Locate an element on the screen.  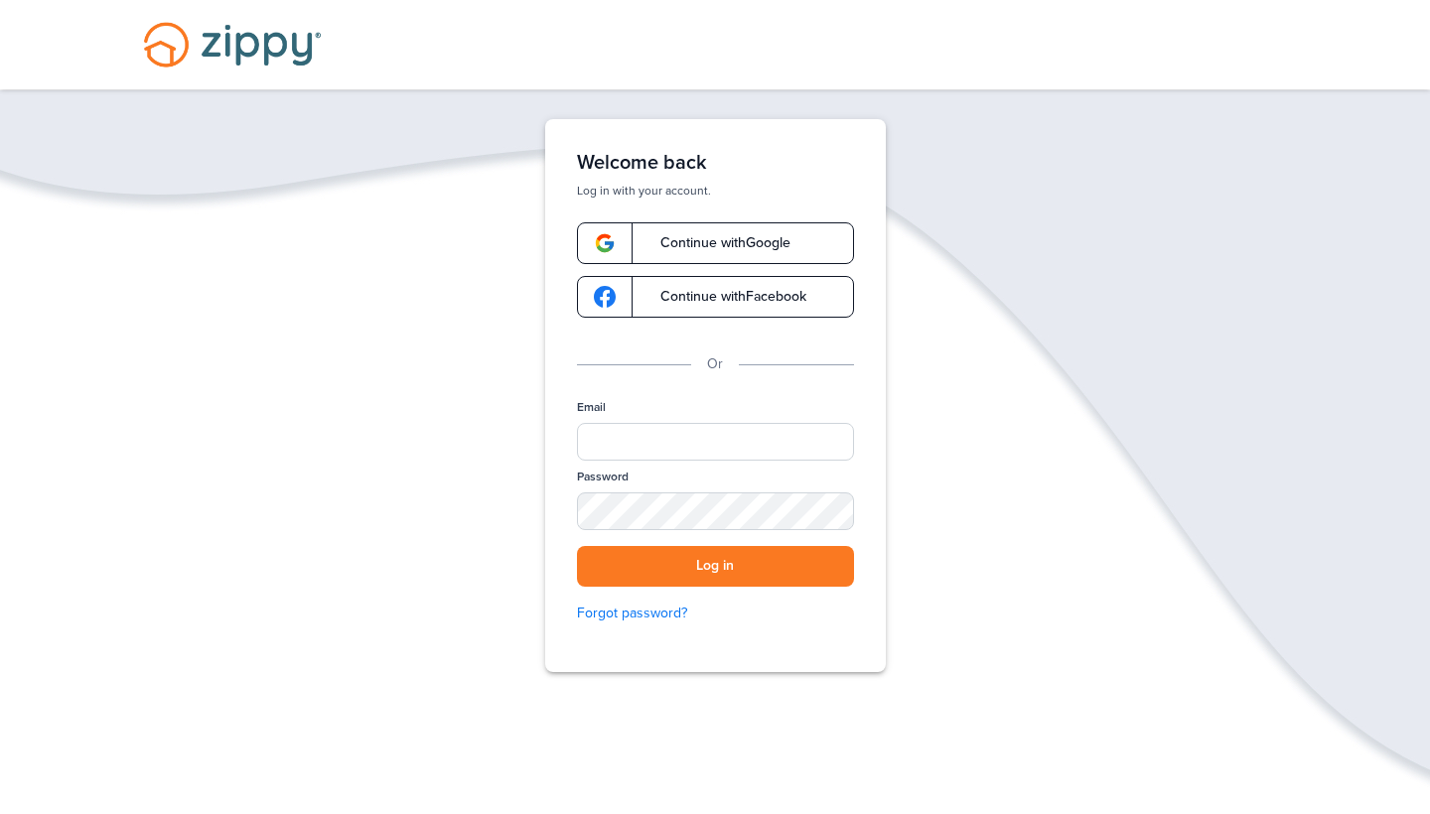
label: Password is located at coordinates (603, 477).